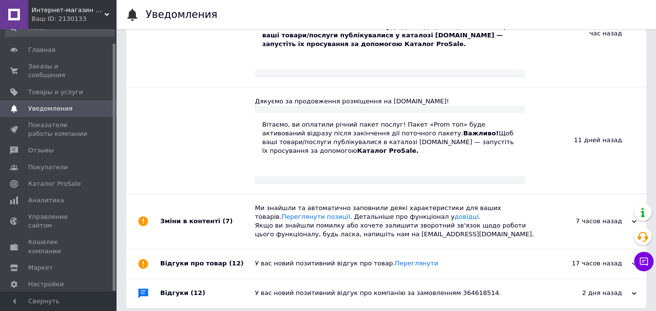  What do you see at coordinates (48, 167) in the screenshot?
I see `span: Покупатели` at bounding box center [48, 167].